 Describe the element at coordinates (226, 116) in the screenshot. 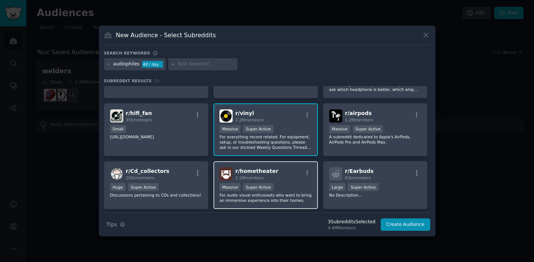

I see `img: vinyl` at that location.